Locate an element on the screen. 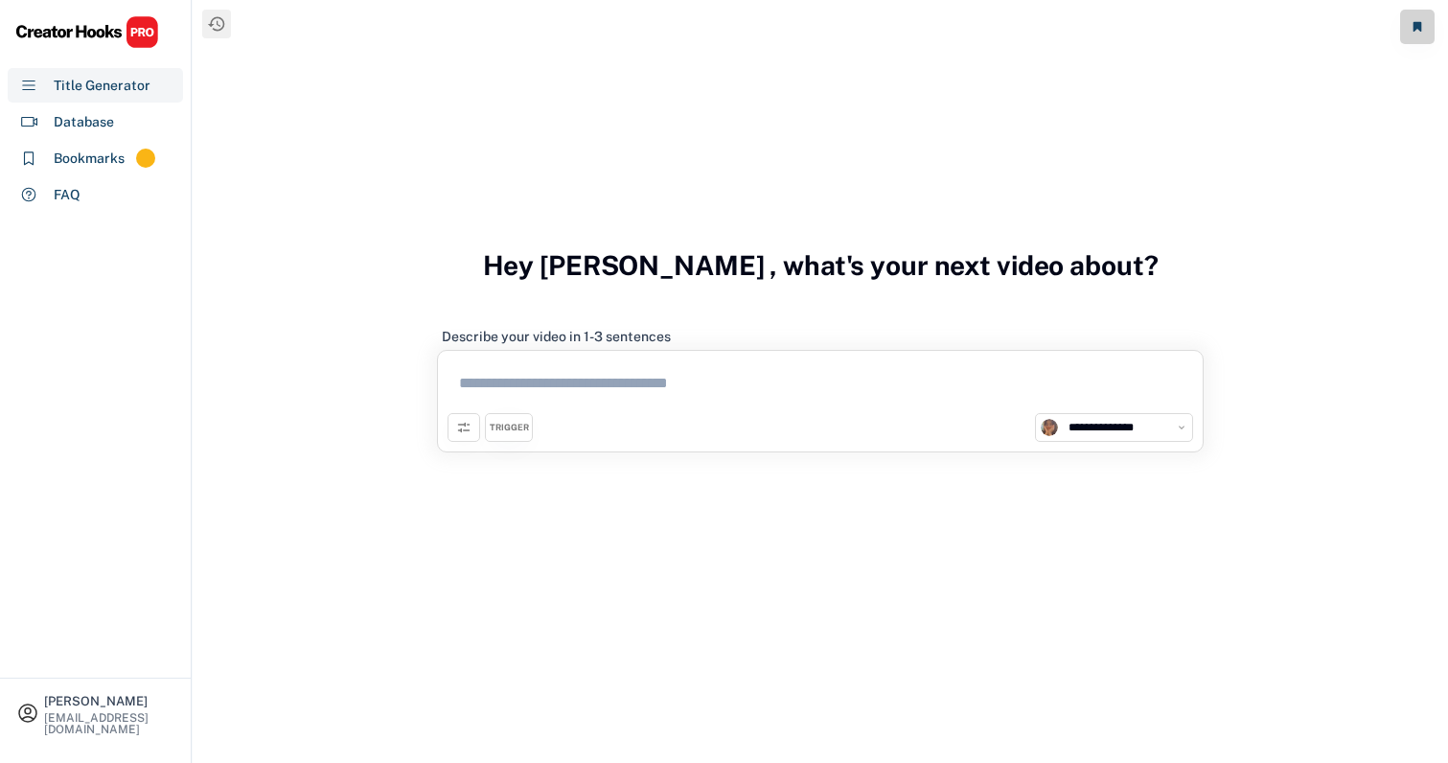 Image resolution: width=1448 pixels, height=763 pixels. div: TRIGGER is located at coordinates (509, 428).